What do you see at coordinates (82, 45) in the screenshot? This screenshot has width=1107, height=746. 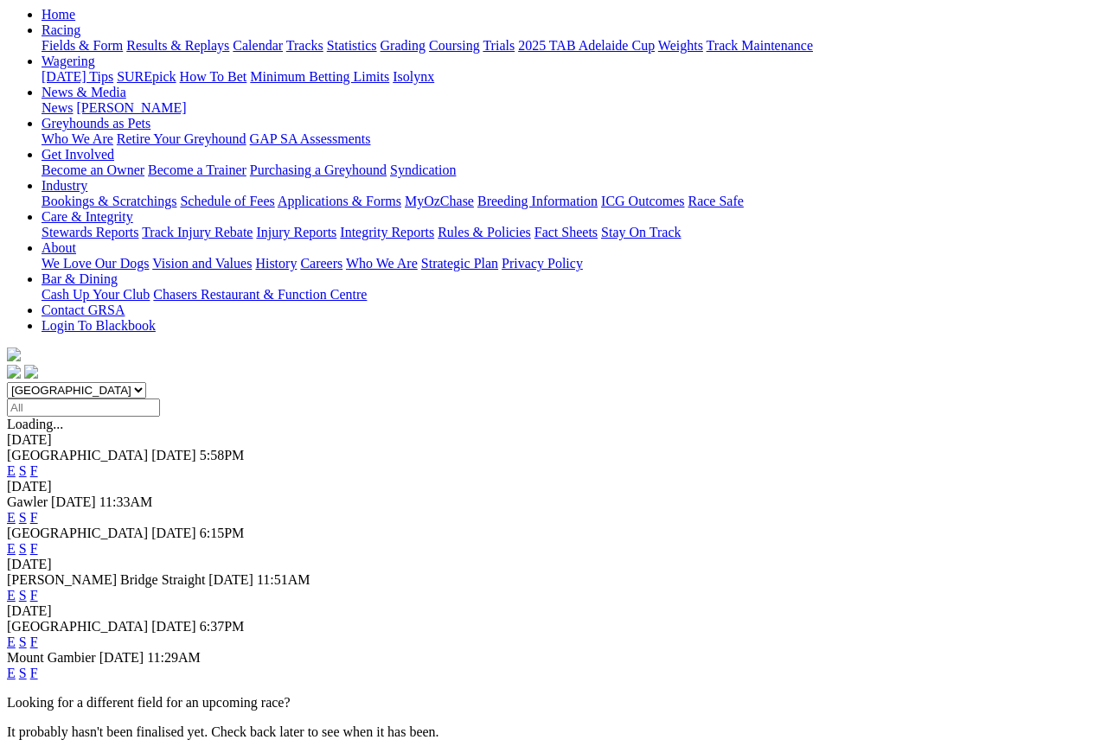 I see `a: Fields & Form` at bounding box center [82, 45].